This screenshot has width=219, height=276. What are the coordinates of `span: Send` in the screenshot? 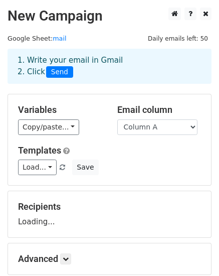 It's located at (60, 72).